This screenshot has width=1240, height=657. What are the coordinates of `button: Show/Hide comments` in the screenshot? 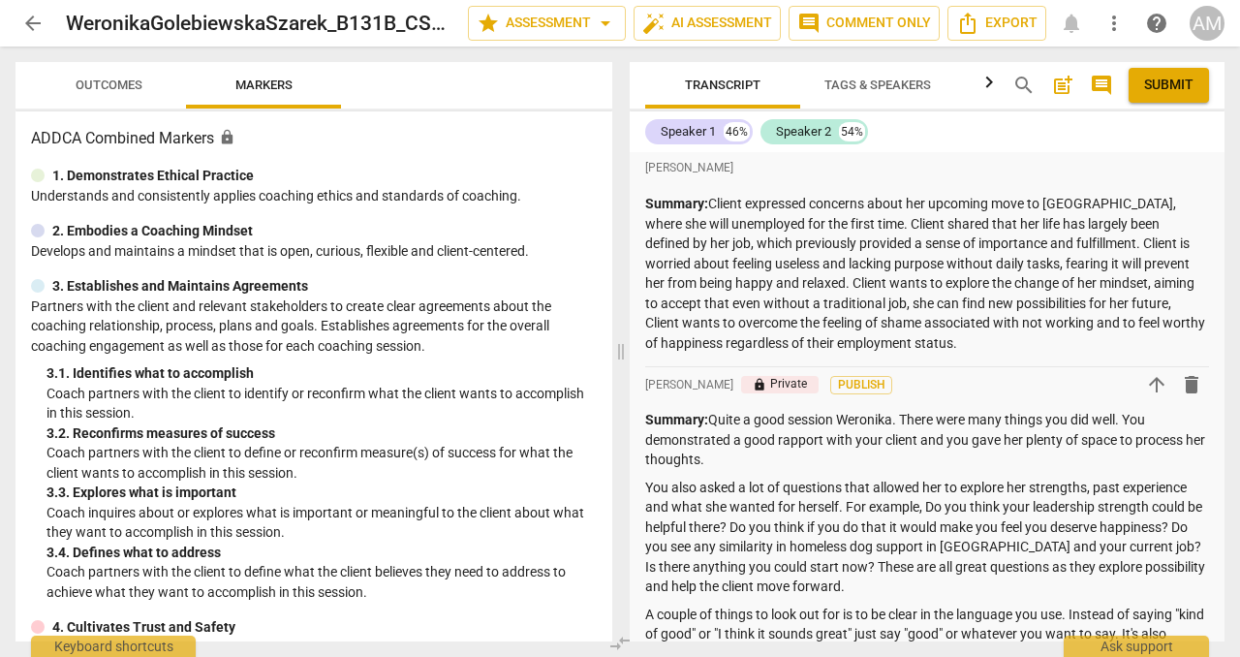 It's located at (1102, 85).